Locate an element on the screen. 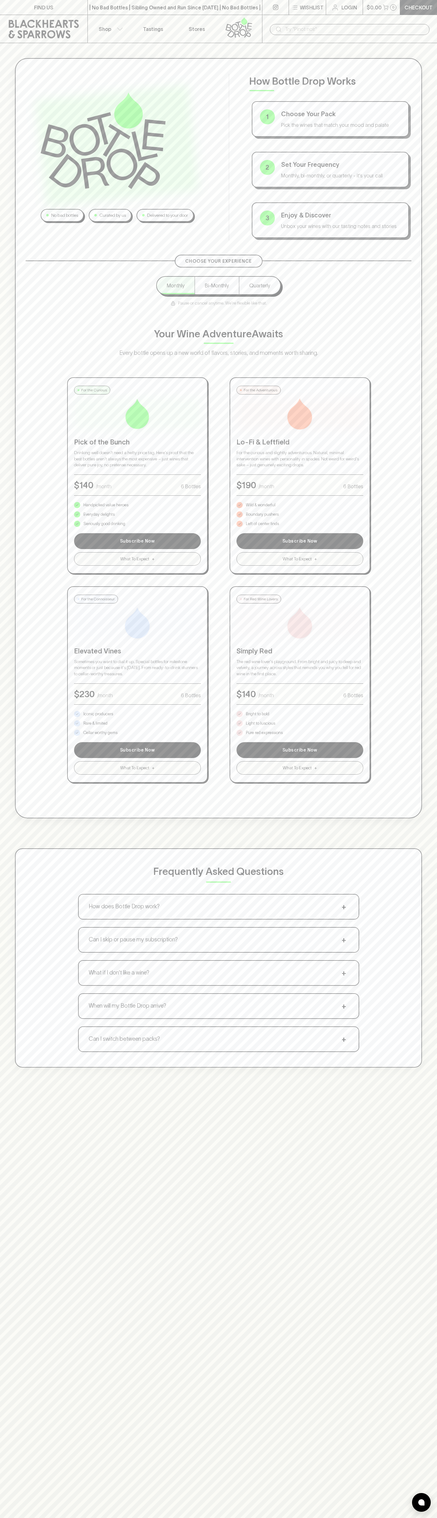 Image resolution: width=437 pixels, height=1518 pixels. button: Can I switch between packs?+ is located at coordinates (219, 1039).